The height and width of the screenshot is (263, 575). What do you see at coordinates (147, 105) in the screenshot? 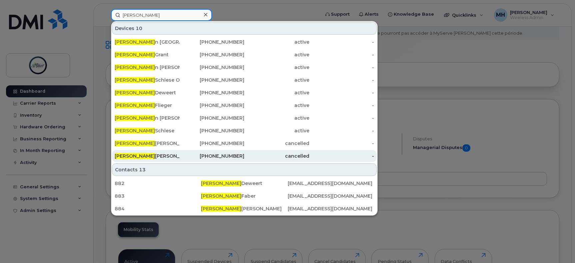
I see `div: Flieger` at bounding box center [147, 105].